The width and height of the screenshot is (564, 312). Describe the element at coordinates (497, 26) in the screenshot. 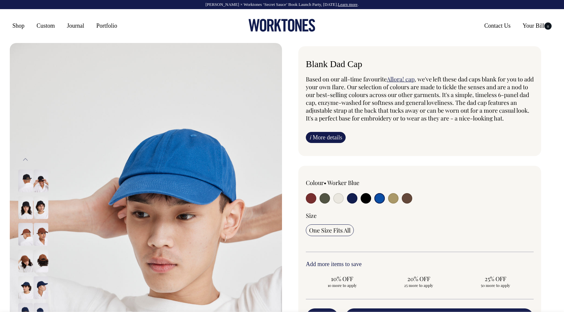

I see `a: Contact Us` at that location.